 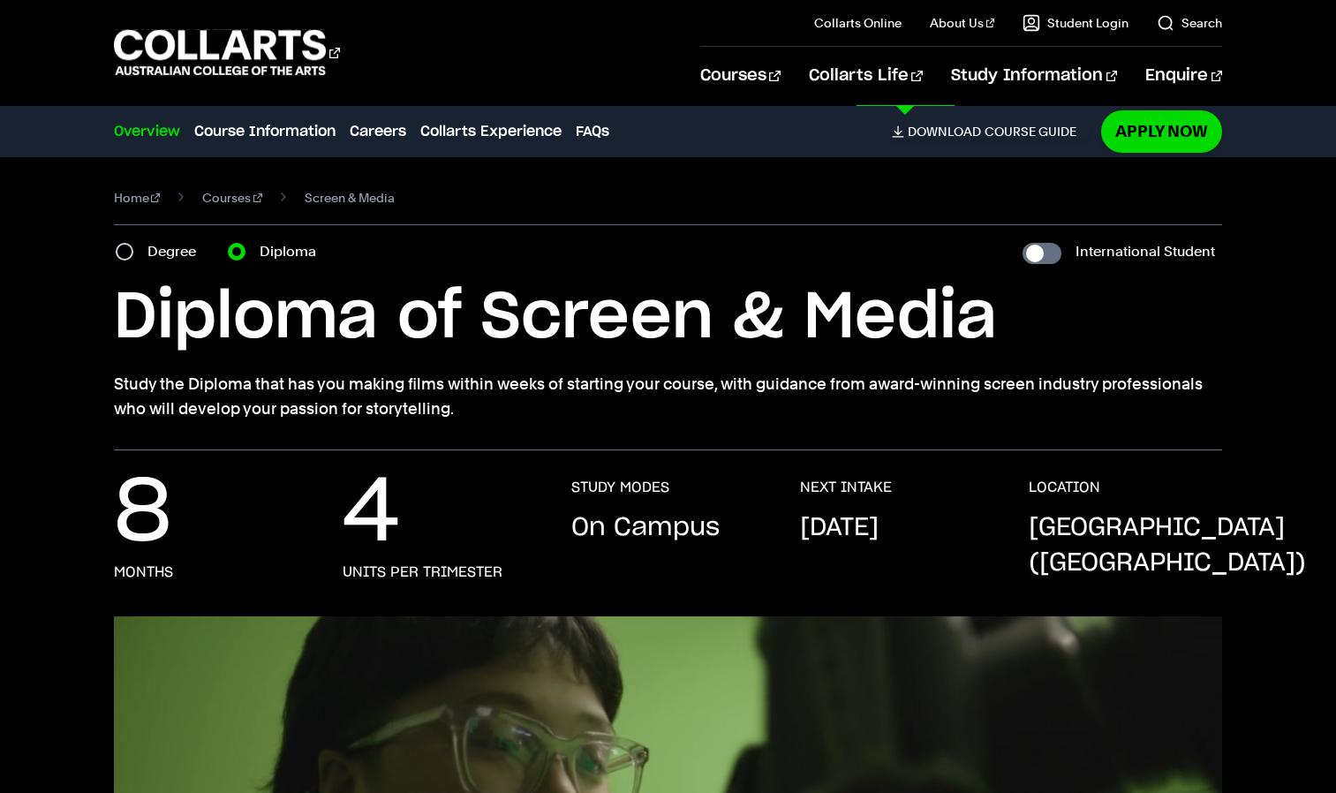 What do you see at coordinates (669, 318) in the screenshot?
I see `h1: Diploma of Screen & Media` at bounding box center [669, 318].